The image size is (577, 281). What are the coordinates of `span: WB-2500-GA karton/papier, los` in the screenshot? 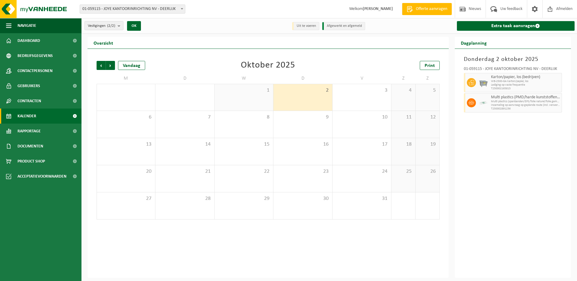 It's located at (526, 81).